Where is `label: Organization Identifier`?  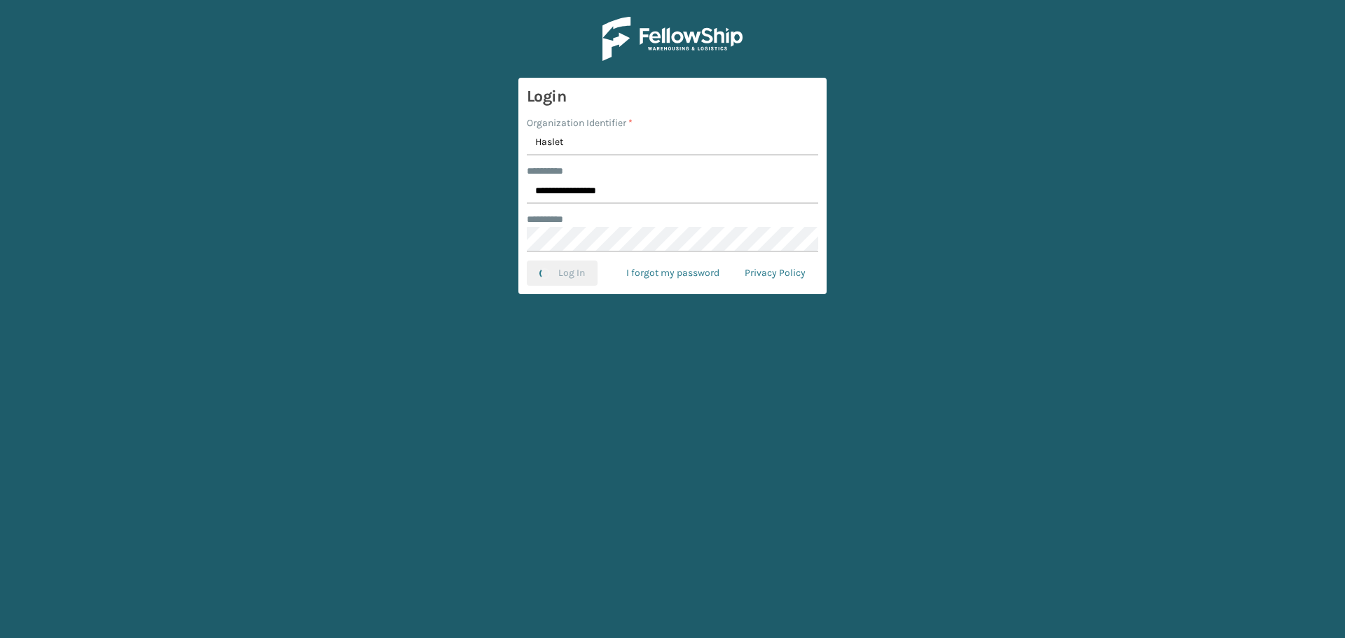
label: Organization Identifier is located at coordinates (579, 123).